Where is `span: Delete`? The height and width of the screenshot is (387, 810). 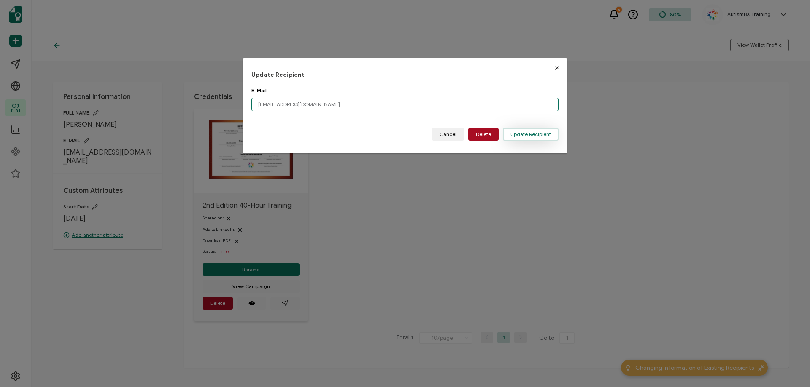
span: Delete is located at coordinates (483, 135).